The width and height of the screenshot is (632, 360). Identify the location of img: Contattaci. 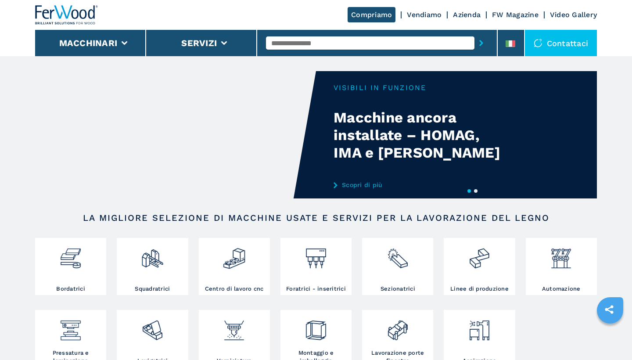
(538, 43).